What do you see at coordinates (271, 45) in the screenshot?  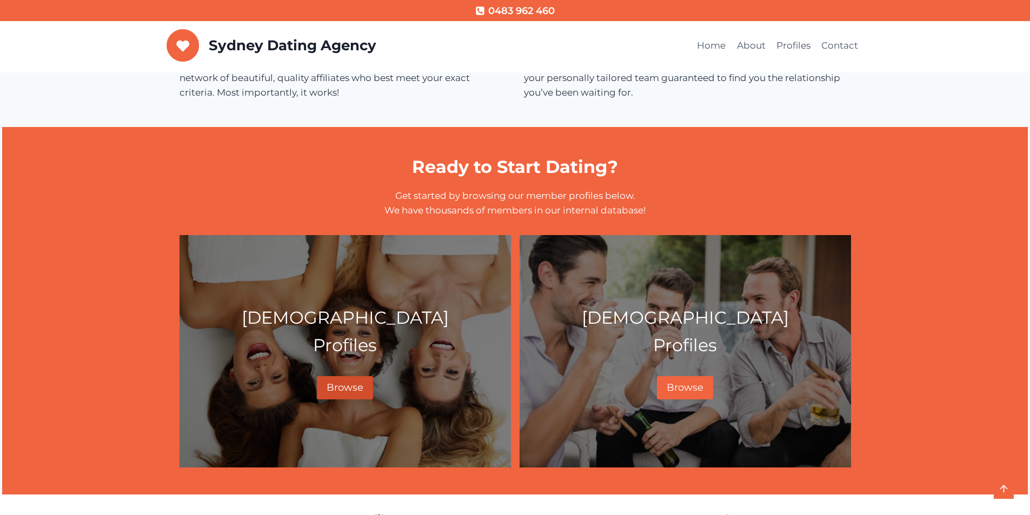 I see `a: Sydney Dating Agency` at bounding box center [271, 45].